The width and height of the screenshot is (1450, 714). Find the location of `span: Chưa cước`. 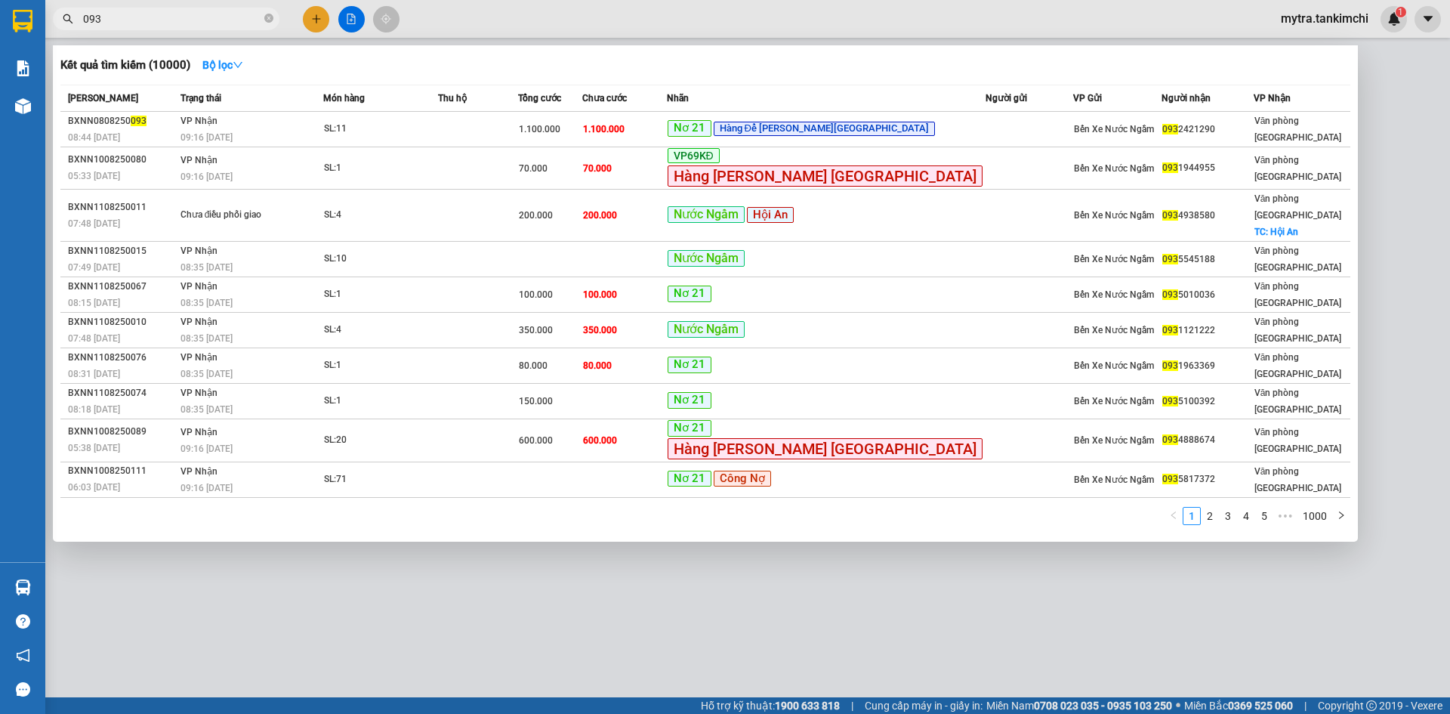

span: Chưa cước is located at coordinates (604, 98).